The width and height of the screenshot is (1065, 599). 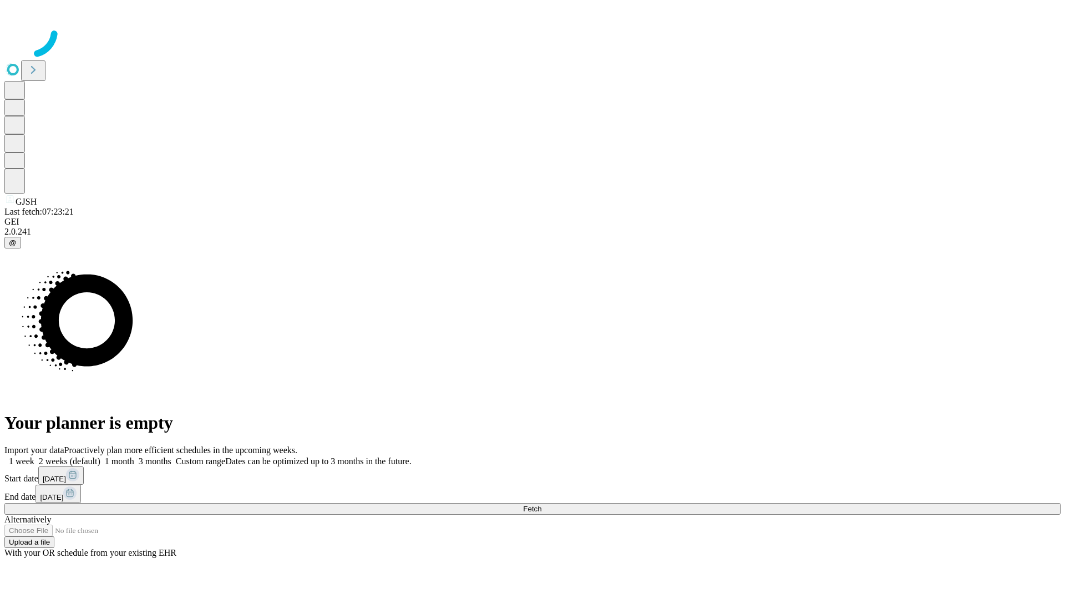 What do you see at coordinates (29, 542) in the screenshot?
I see `button: Upload a file` at bounding box center [29, 542].